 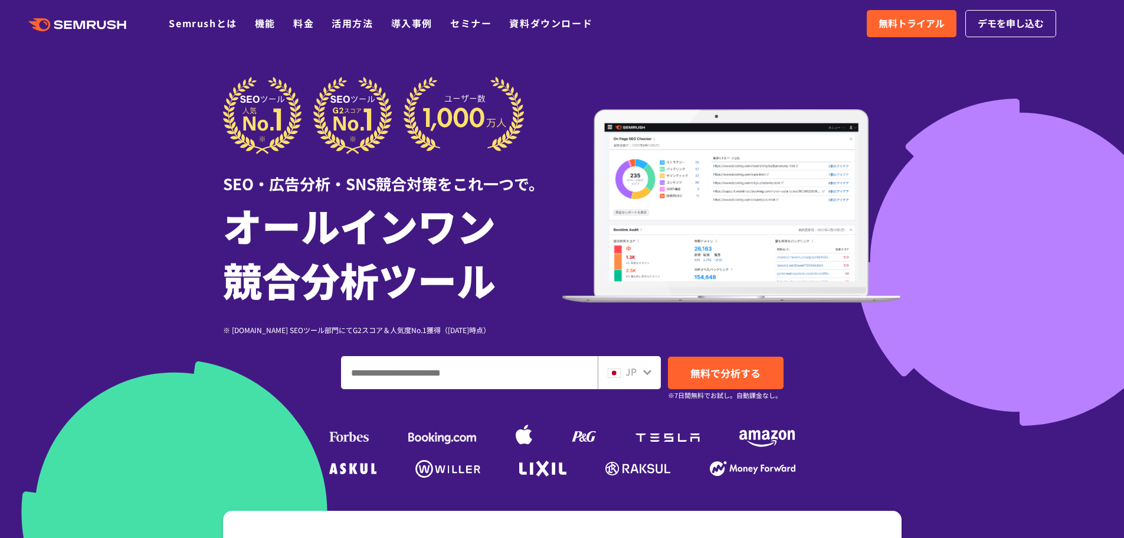 What do you see at coordinates (352, 23) in the screenshot?
I see `a: 活用方法` at bounding box center [352, 23].